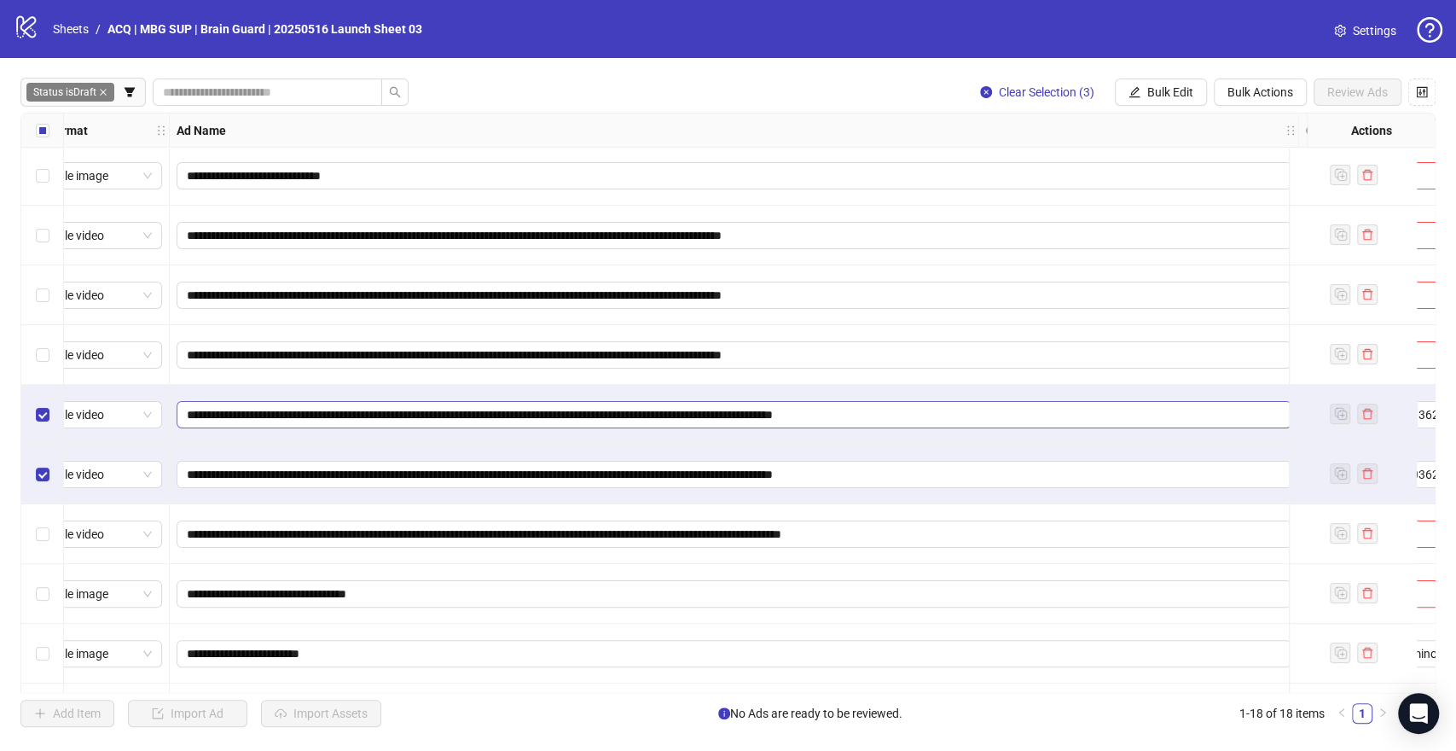 This screenshot has width=1456, height=751. I want to click on div: Select row 5, so click(43, 355).